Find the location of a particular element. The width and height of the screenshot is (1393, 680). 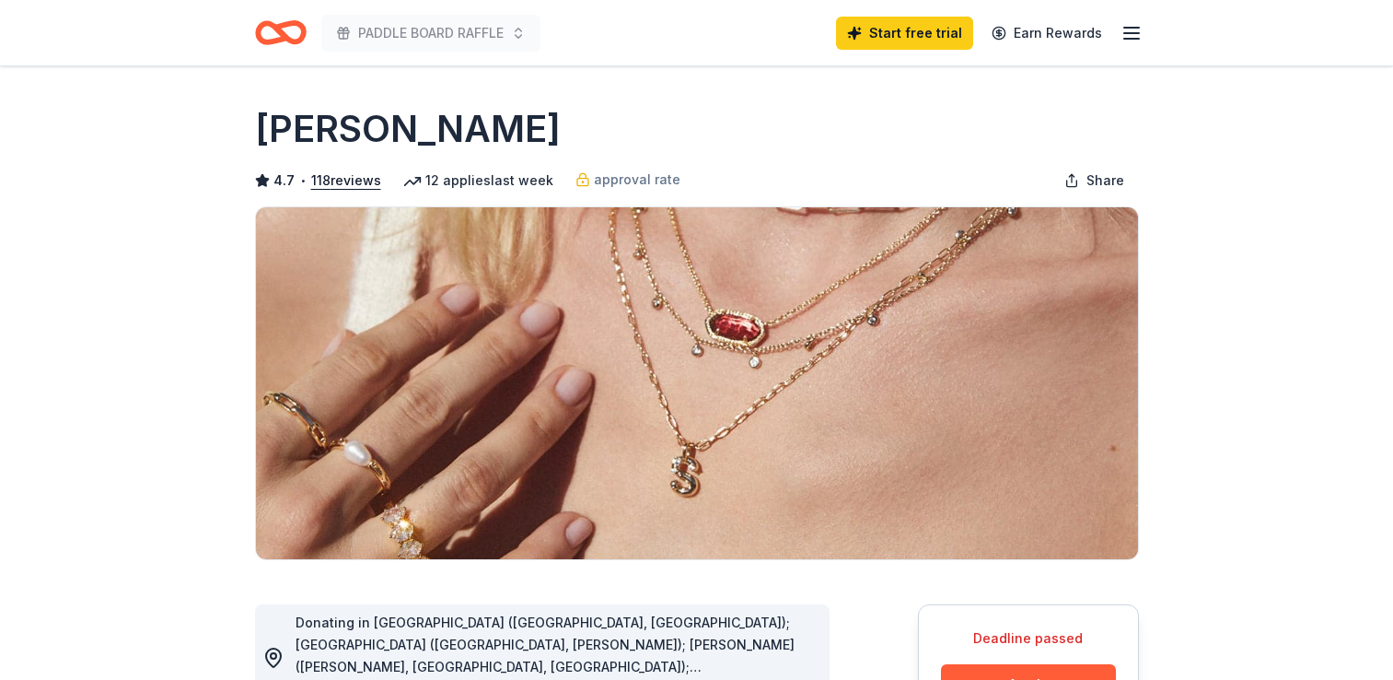

a: Start free trial is located at coordinates (904, 33).